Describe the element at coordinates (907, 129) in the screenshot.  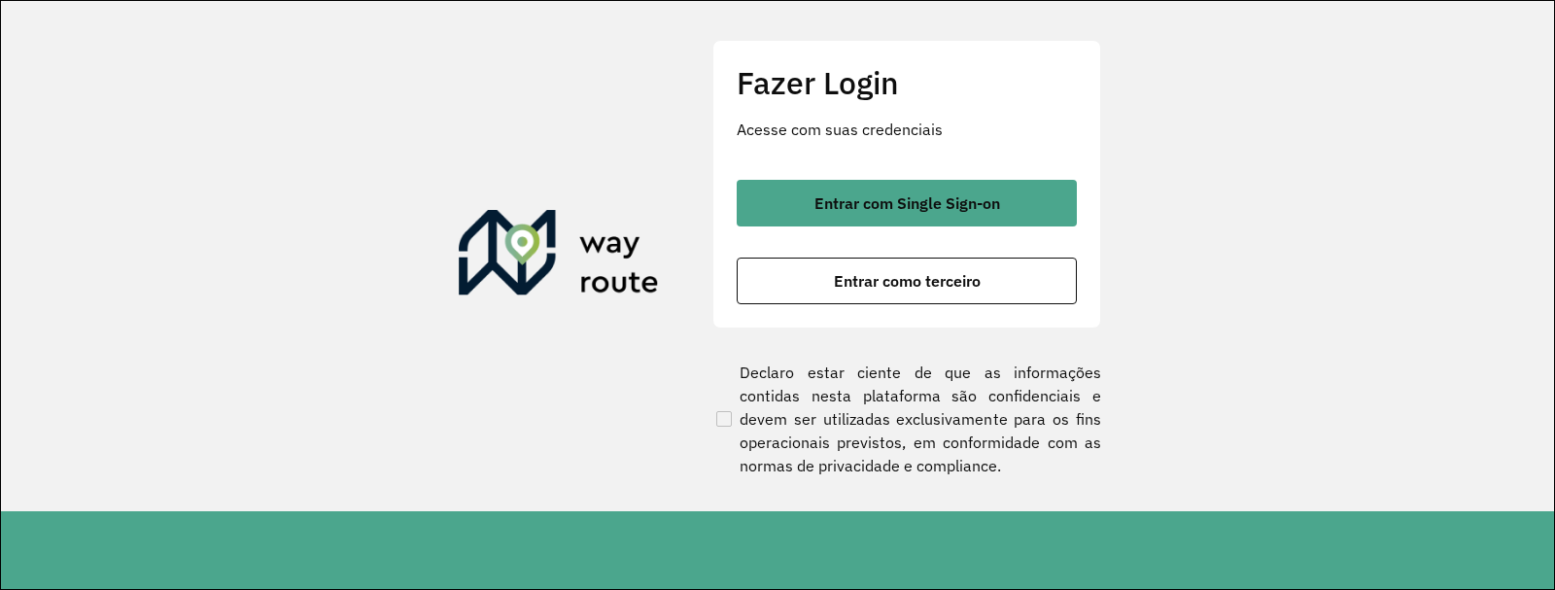
I see `p: Acesse com suas credenciais` at that location.